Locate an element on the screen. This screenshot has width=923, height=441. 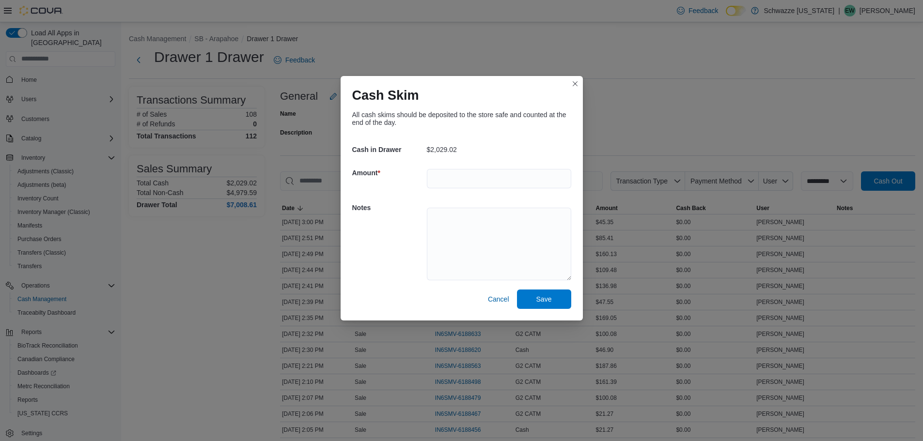
div: All cash skims should be deposited to the store safe and counted at the end of the day. is located at coordinates (462, 119).